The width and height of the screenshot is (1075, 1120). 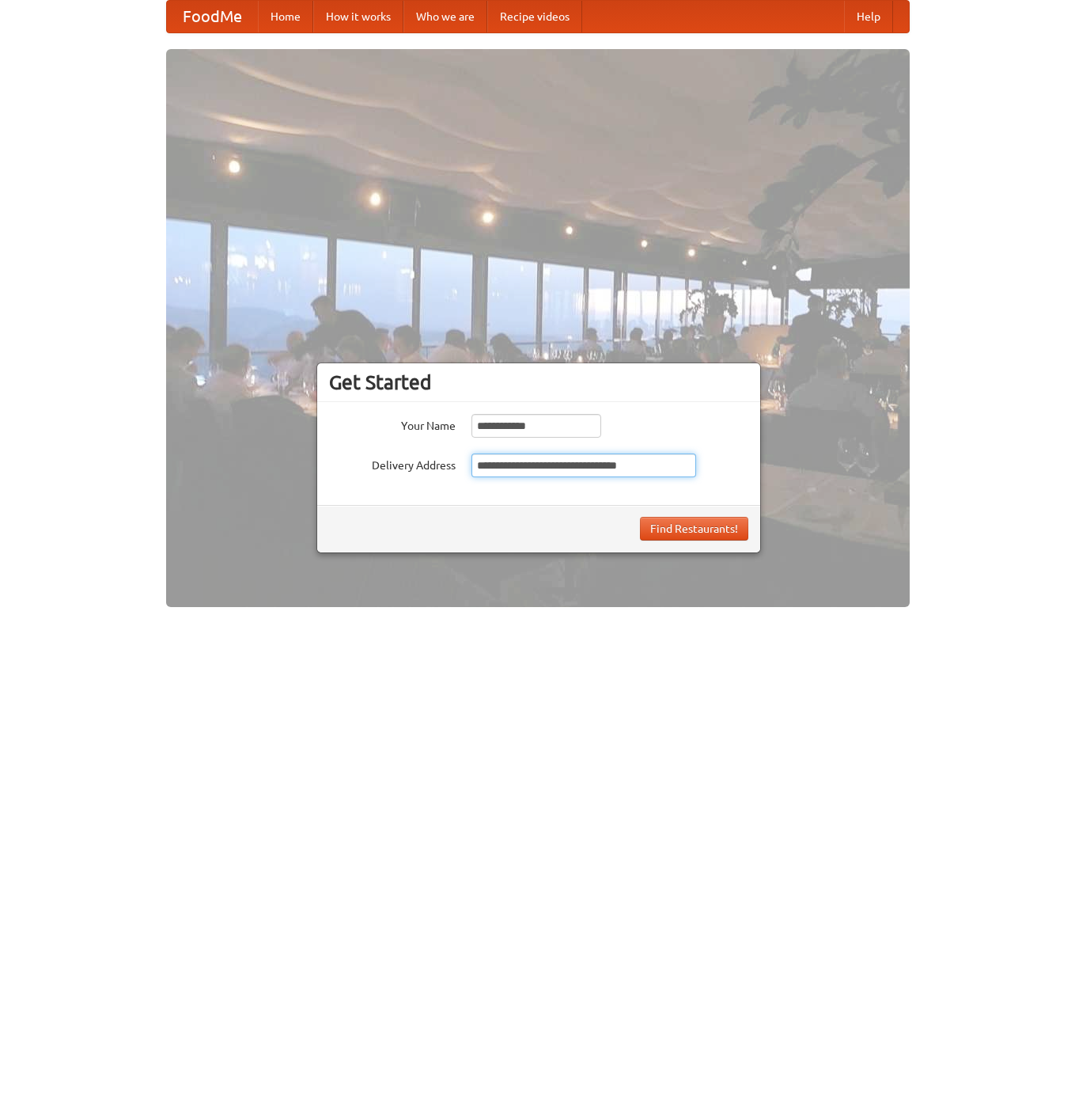 What do you see at coordinates (694, 528) in the screenshot?
I see `button: Find Restaurants!` at bounding box center [694, 528].